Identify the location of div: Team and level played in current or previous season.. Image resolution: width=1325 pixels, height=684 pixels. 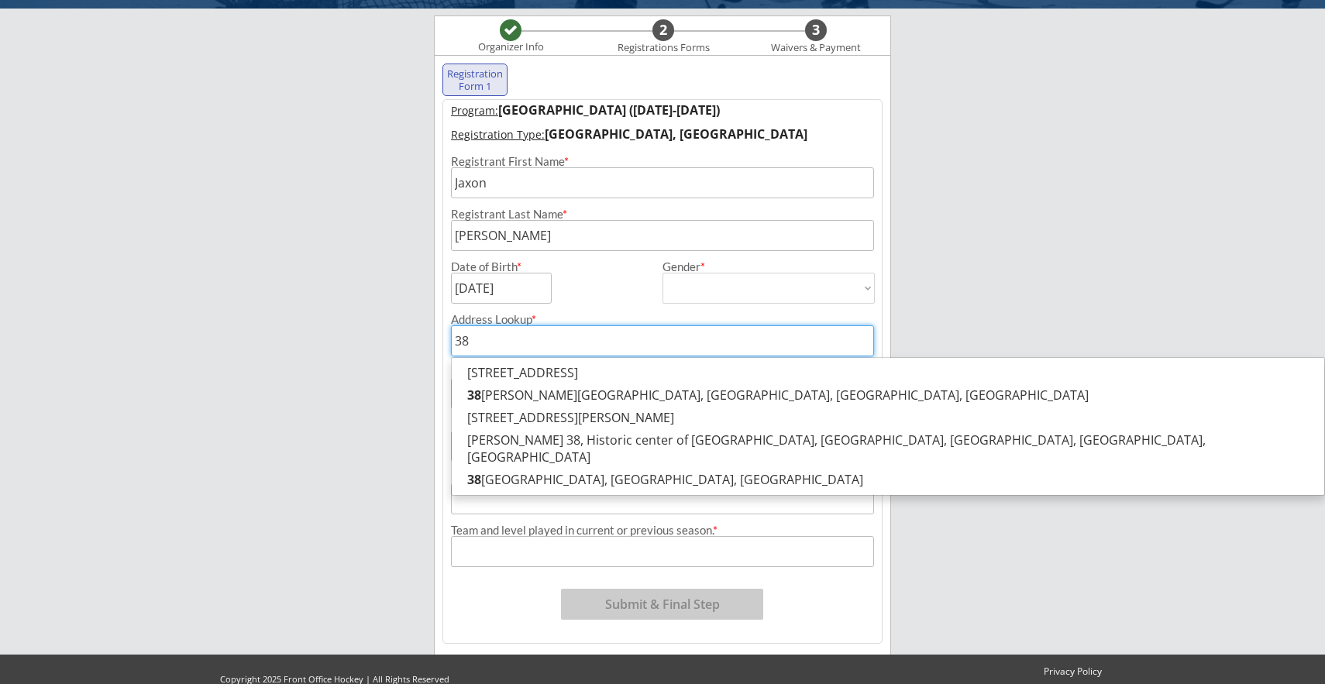
(662, 530).